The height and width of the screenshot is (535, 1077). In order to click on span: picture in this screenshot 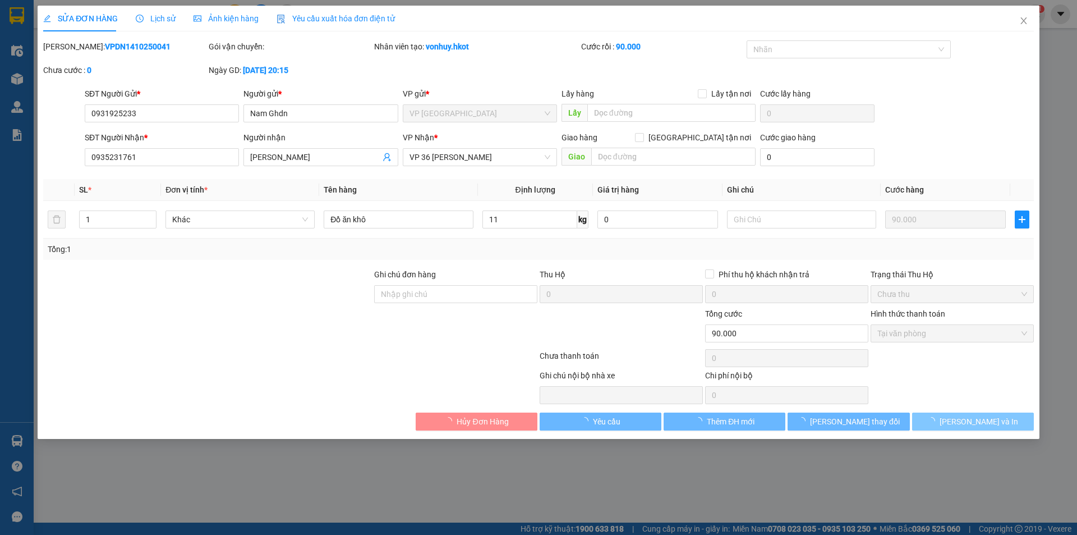, I will do `click(197, 19)`.